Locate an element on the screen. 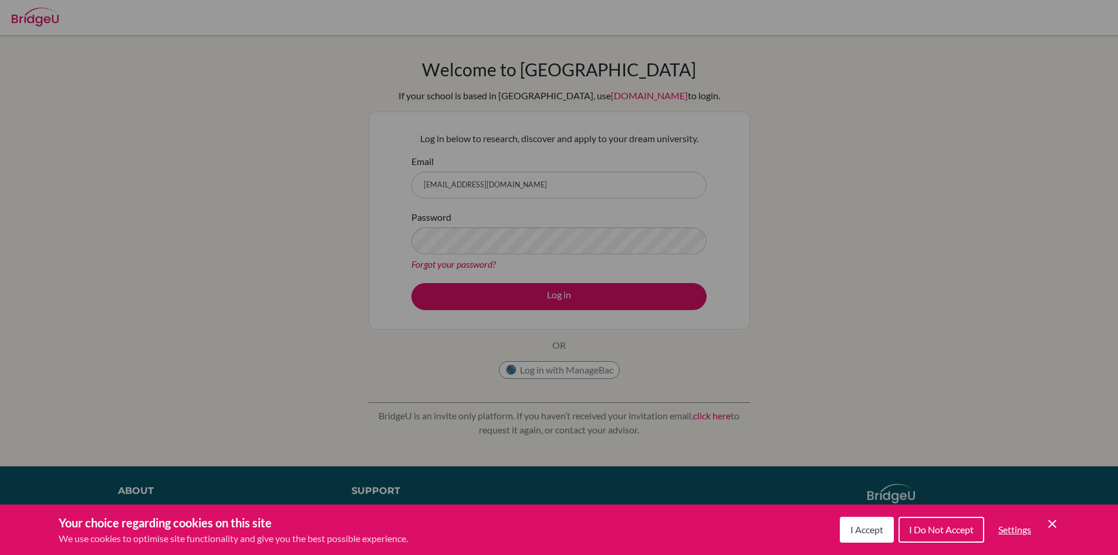  button: I Accept is located at coordinates (867, 529).